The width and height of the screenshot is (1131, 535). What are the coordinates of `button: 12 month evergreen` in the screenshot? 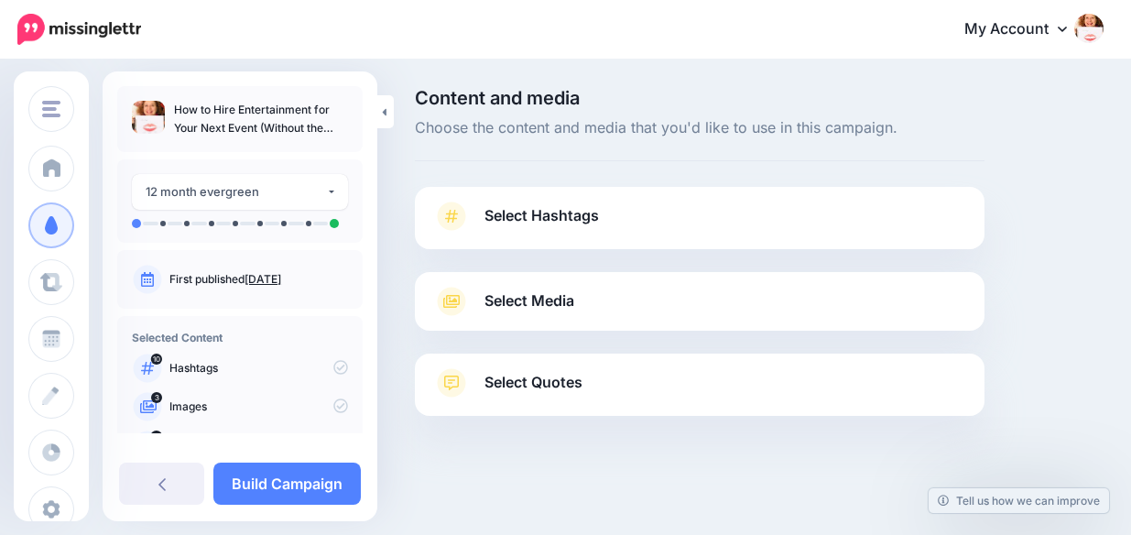 It's located at (240, 191).